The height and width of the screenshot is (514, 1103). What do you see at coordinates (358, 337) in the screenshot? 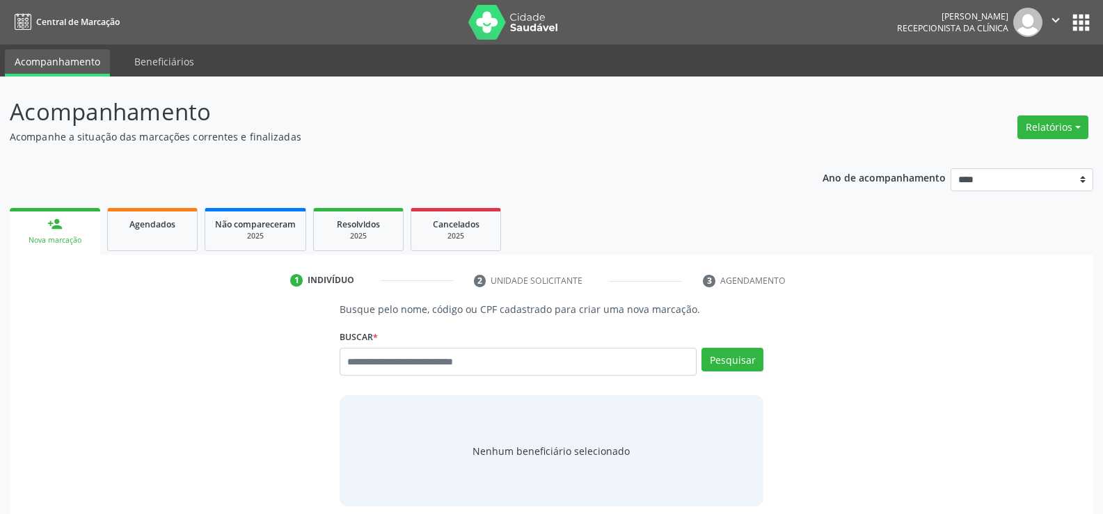
I see `label: Buscar` at bounding box center [358, 337].